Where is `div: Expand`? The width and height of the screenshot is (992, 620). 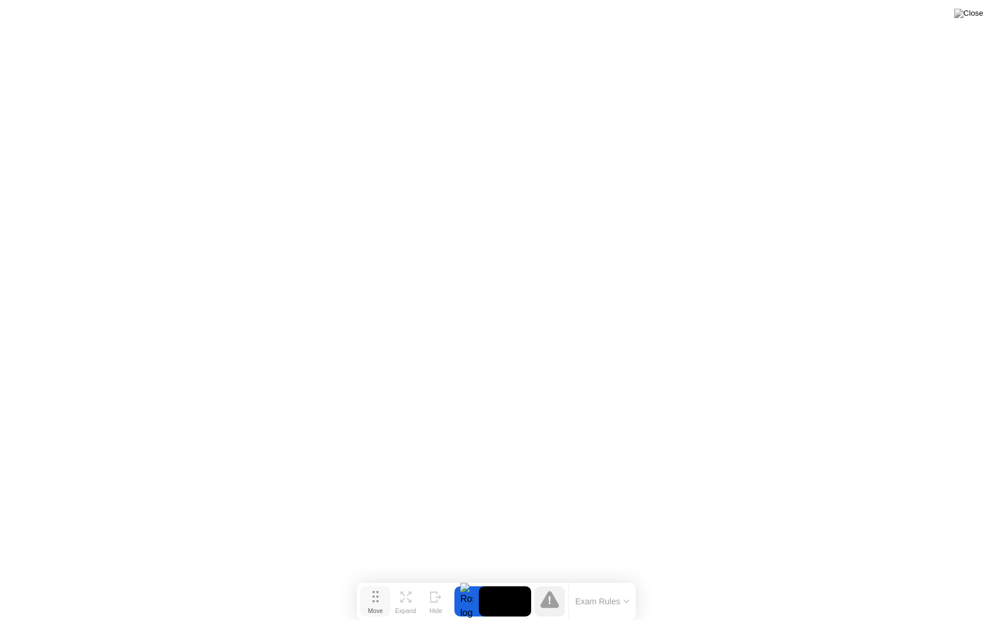
div: Expand is located at coordinates (406, 611).